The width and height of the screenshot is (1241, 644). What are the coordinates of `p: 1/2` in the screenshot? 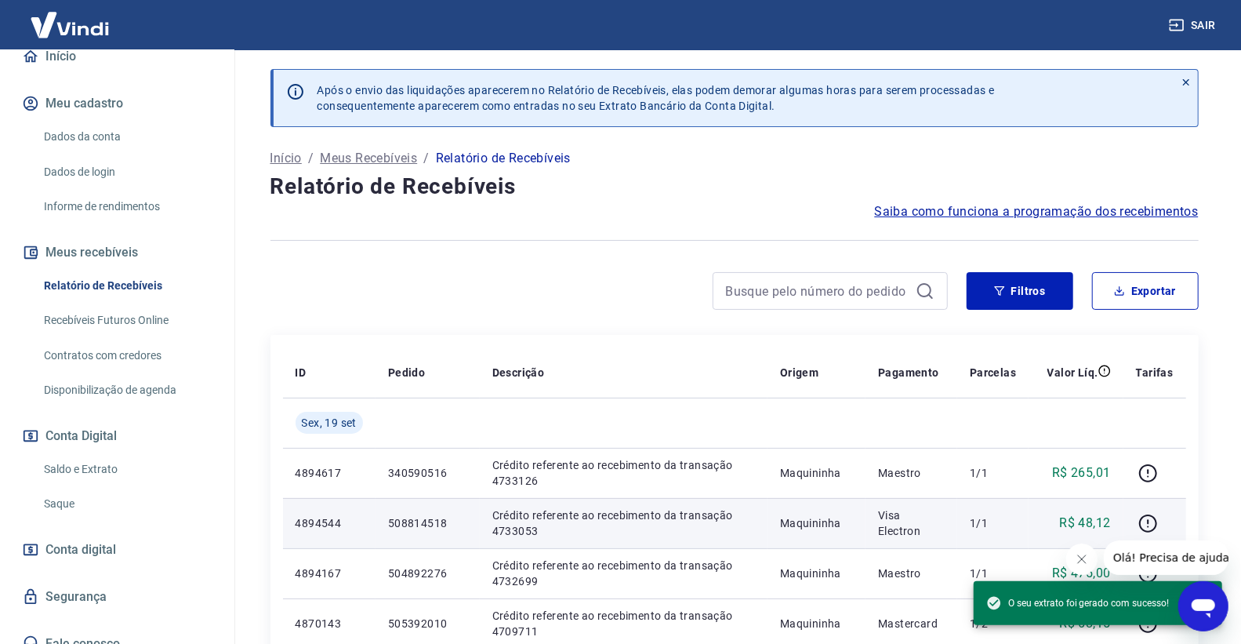 It's located at (993, 623).